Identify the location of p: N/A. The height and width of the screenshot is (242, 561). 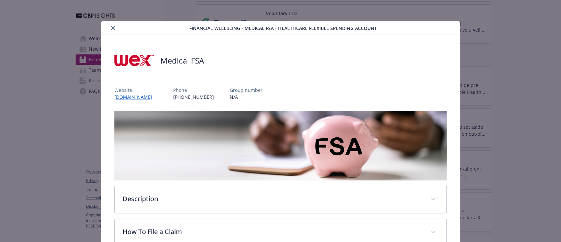
(246, 97).